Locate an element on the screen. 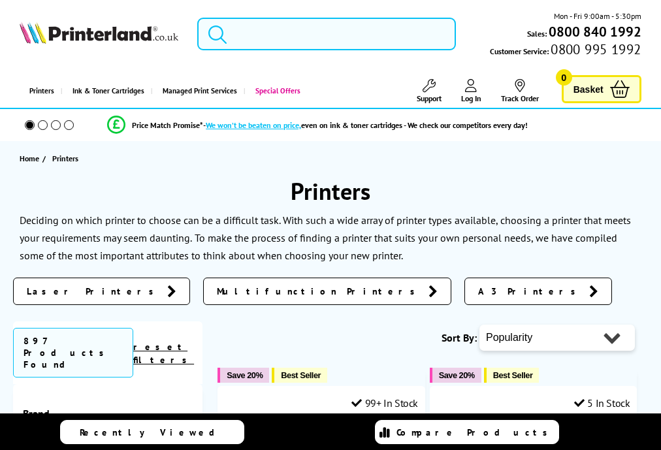 The width and height of the screenshot is (661, 450). a: A3 Printers is located at coordinates (539, 291).